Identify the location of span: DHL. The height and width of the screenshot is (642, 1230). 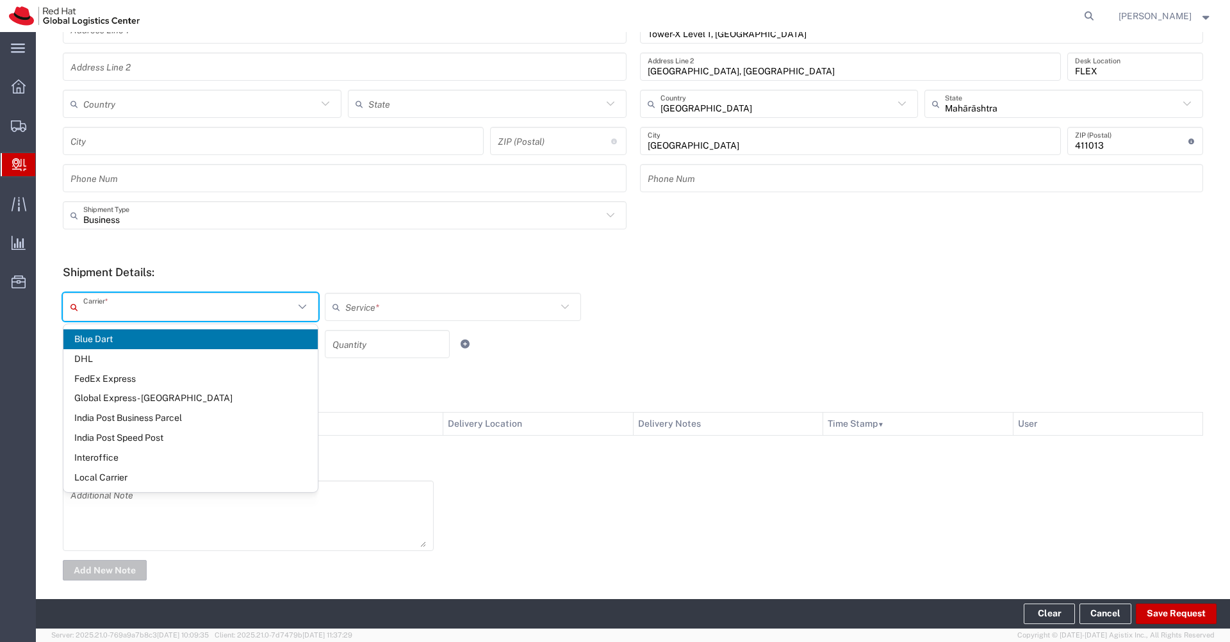
(190, 359).